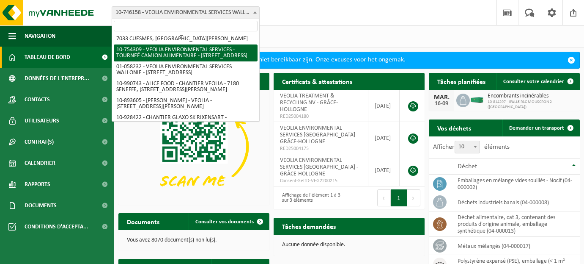  I want to click on span: Contrat(s), so click(39, 142).